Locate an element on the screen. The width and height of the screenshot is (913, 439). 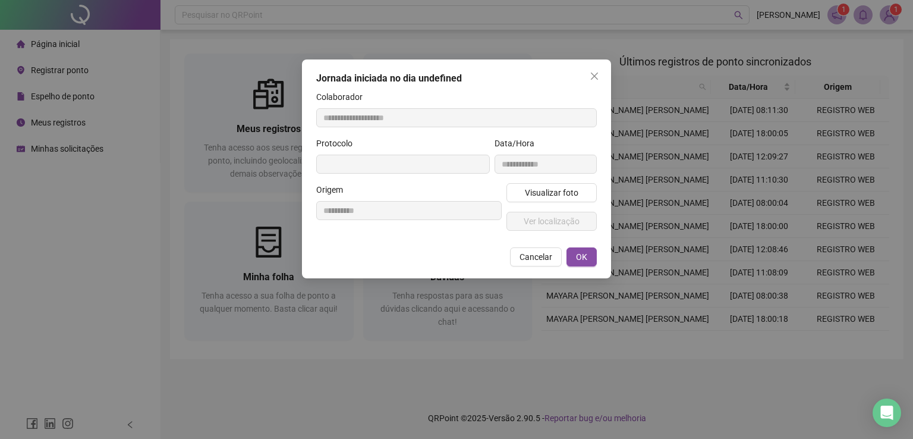
button: OK is located at coordinates (582, 257).